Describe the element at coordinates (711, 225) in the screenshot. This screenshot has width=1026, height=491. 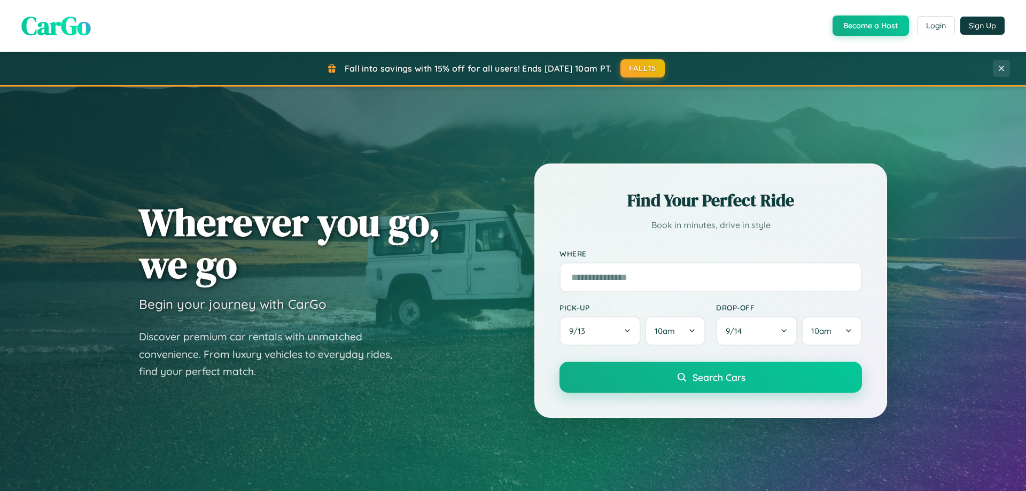
I see `p: Book in minutes, drive in style` at that location.